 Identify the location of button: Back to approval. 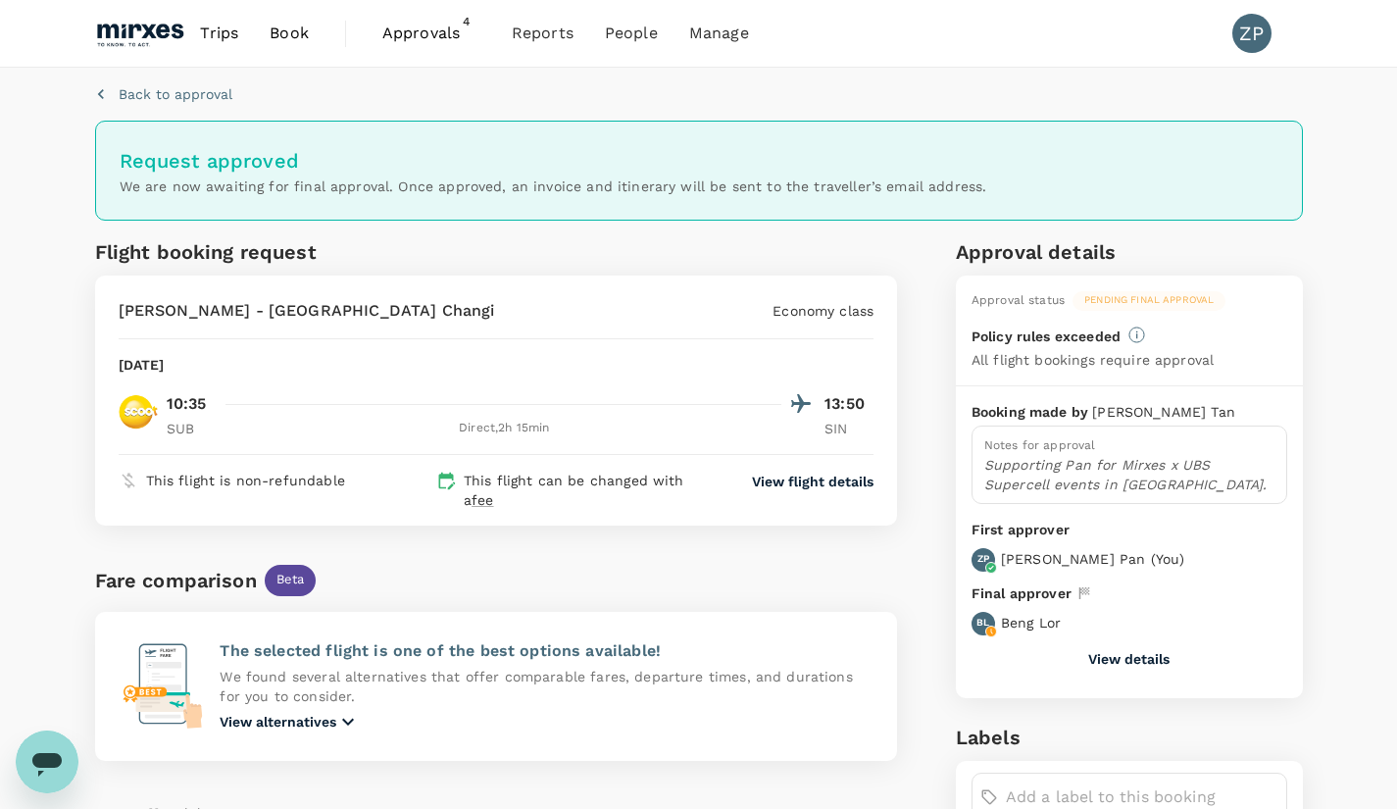
(164, 94).